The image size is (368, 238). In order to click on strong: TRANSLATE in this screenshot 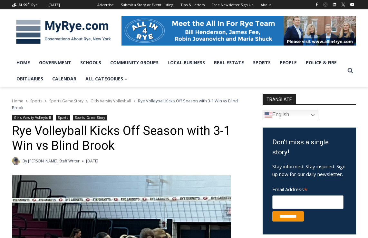, I will do `click(279, 99)`.